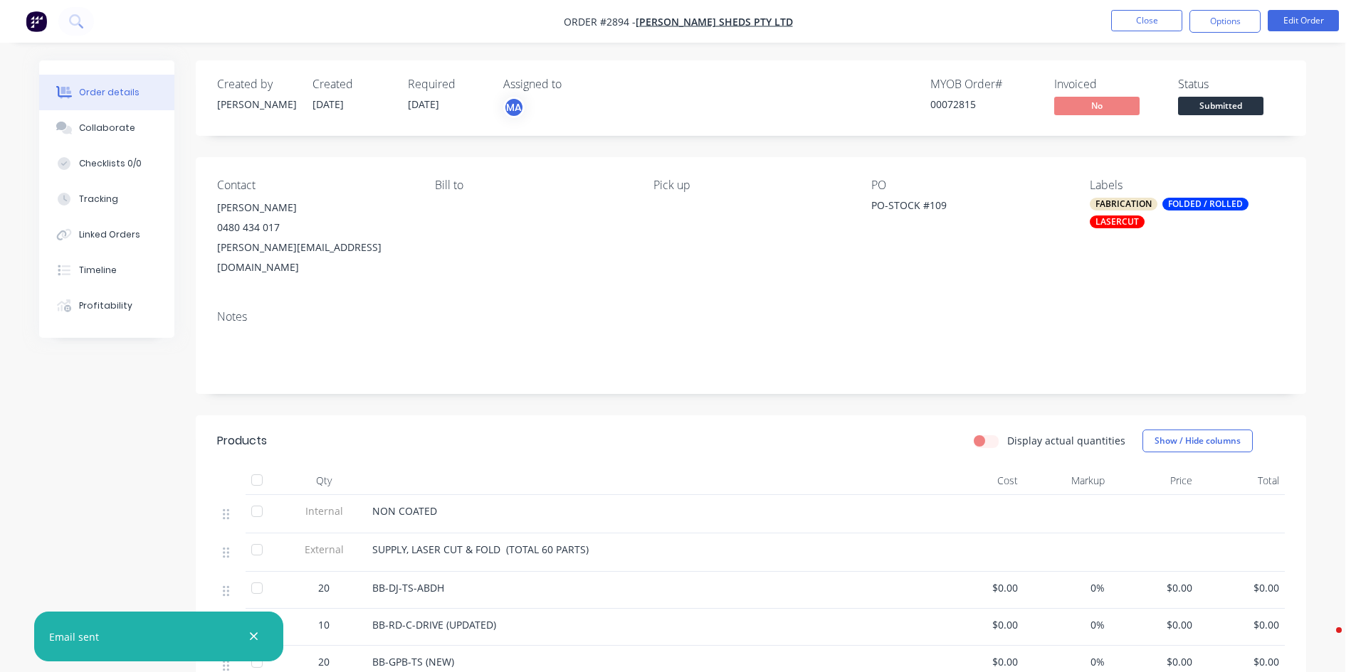 The image size is (1356, 672). What do you see at coordinates (256, 84) in the screenshot?
I see `div: Created by` at bounding box center [256, 84].